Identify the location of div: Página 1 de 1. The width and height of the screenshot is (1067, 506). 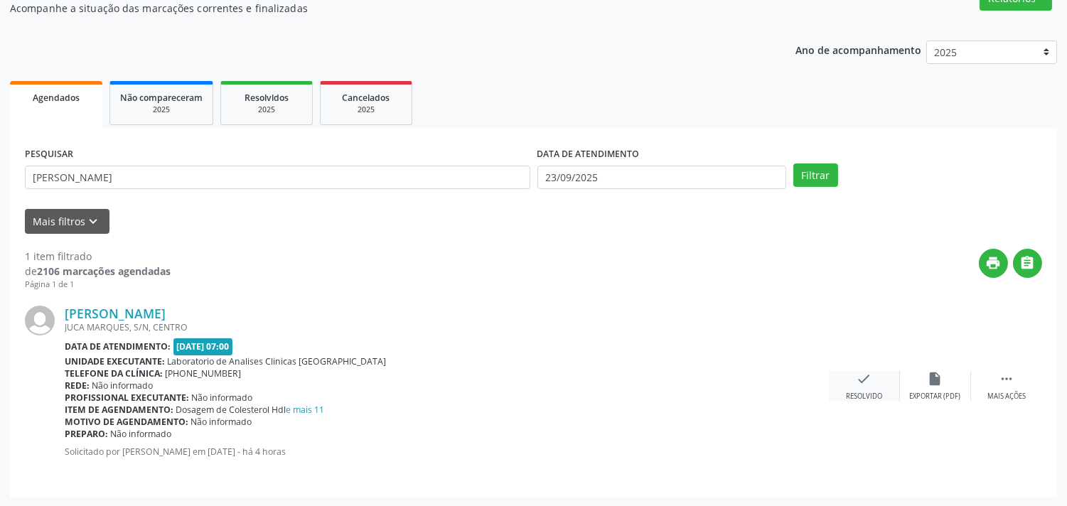
(97, 284).